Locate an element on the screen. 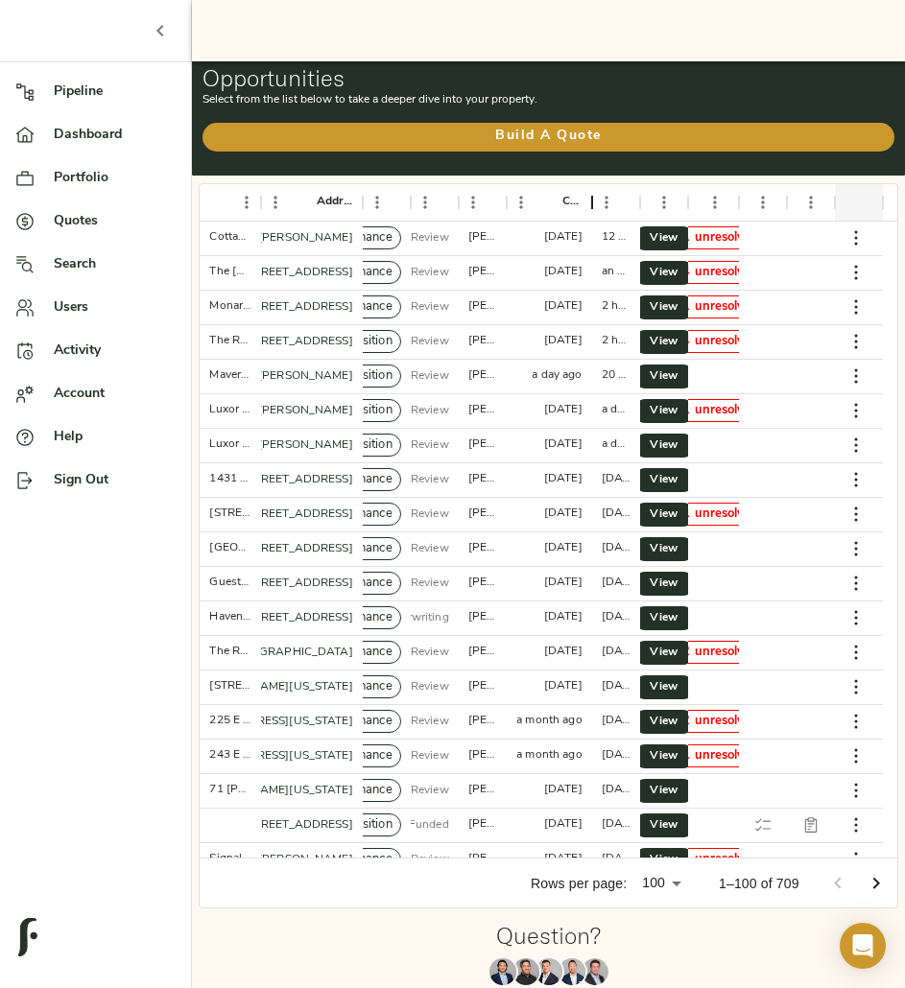 This screenshot has width=905, height=988. p: Select from the list below to take a deeper dive into your property. is located at coordinates (548, 100).